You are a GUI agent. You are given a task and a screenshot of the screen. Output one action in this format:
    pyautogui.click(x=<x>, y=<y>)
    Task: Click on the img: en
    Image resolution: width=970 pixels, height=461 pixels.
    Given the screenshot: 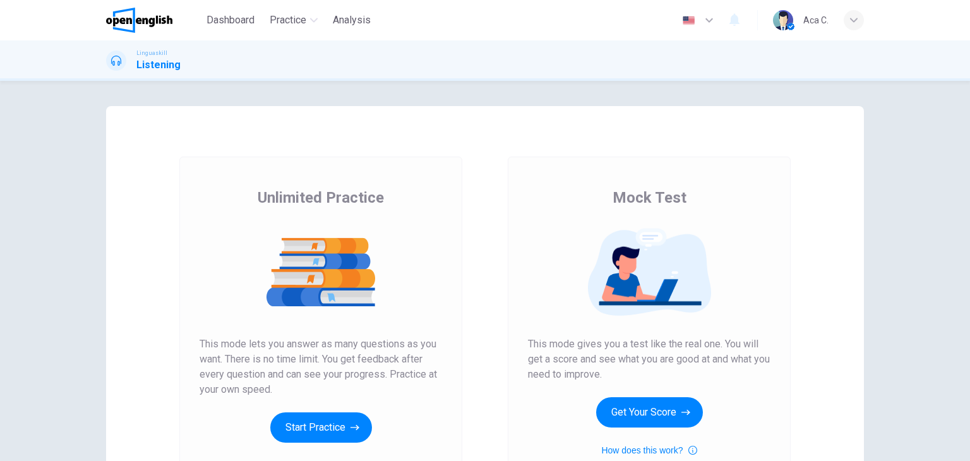 What is the action you would take?
    pyautogui.click(x=688, y=20)
    